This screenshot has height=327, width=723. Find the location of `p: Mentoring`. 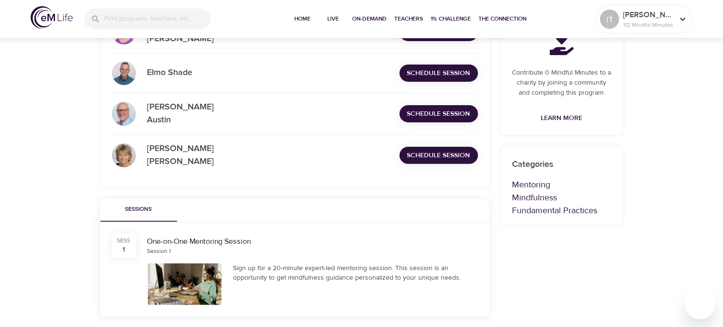

p: Mentoring is located at coordinates (562, 185).